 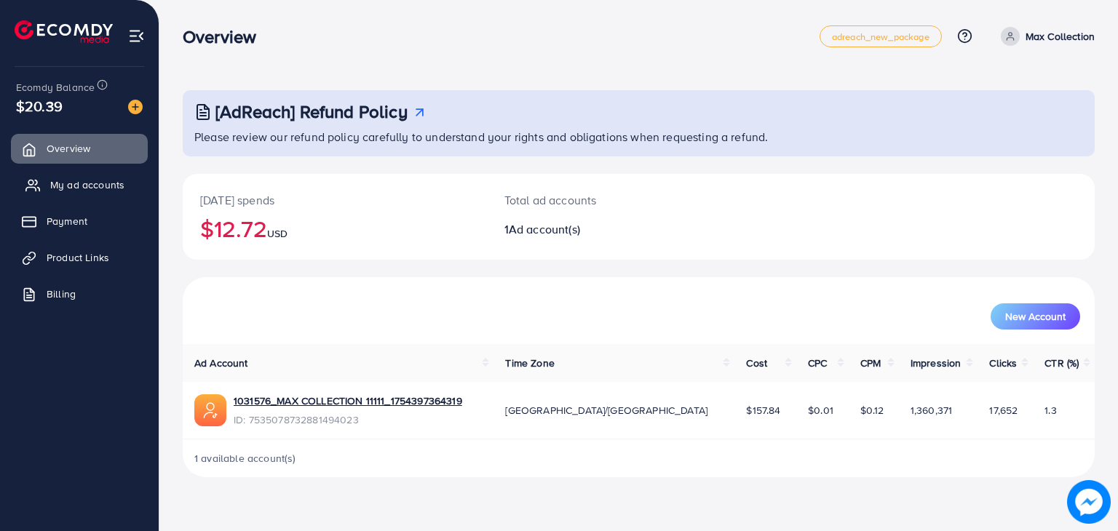 What do you see at coordinates (544, 229) in the screenshot?
I see `span: Ad account(s)` at bounding box center [544, 229].